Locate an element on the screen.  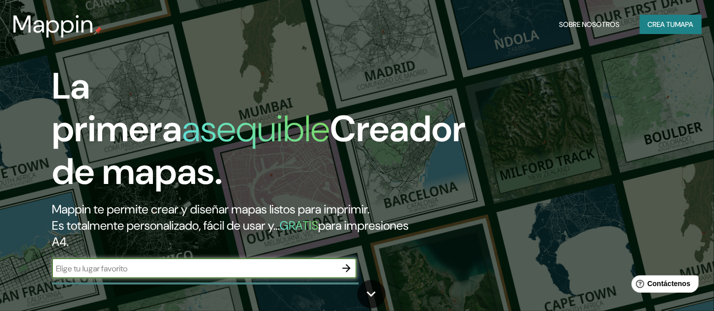
font: Es totalmente personalizado, fácil de usar y... is located at coordinates (166, 225).